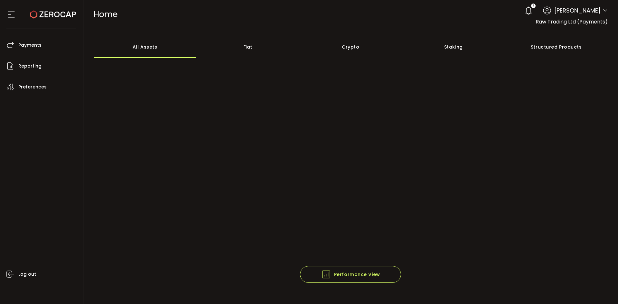 The height and width of the screenshot is (304, 618). Describe the element at coordinates (572, 22) in the screenshot. I see `span: Raw Trading Ltd (Payments)` at that location.